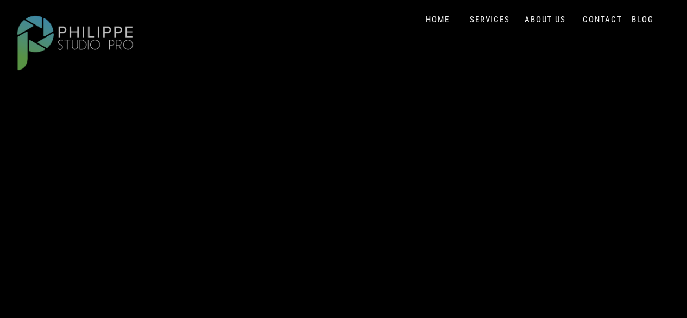 The height and width of the screenshot is (318, 687). What do you see at coordinates (545, 20) in the screenshot?
I see `nav: ABOUT US` at bounding box center [545, 20].